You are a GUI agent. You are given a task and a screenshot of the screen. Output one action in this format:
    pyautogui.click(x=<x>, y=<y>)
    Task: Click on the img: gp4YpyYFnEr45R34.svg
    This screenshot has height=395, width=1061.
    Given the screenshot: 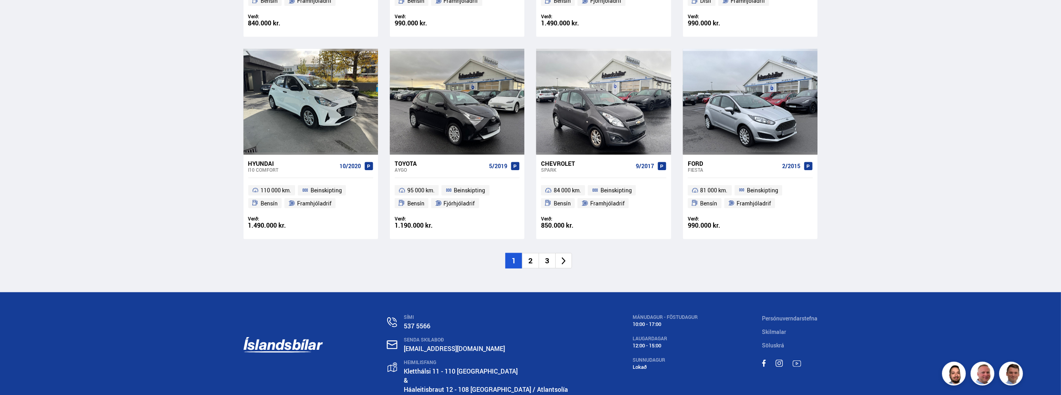 What is the action you would take?
    pyautogui.click(x=392, y=367)
    